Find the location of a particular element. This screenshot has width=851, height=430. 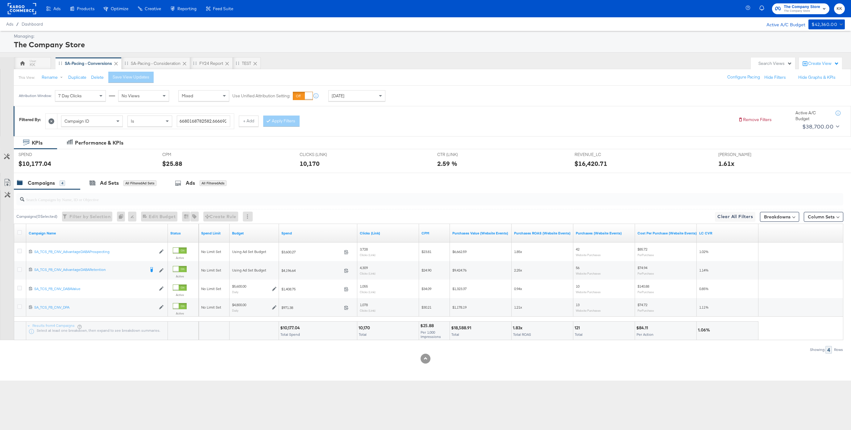

div: The Company Store is located at coordinates (429, 44).